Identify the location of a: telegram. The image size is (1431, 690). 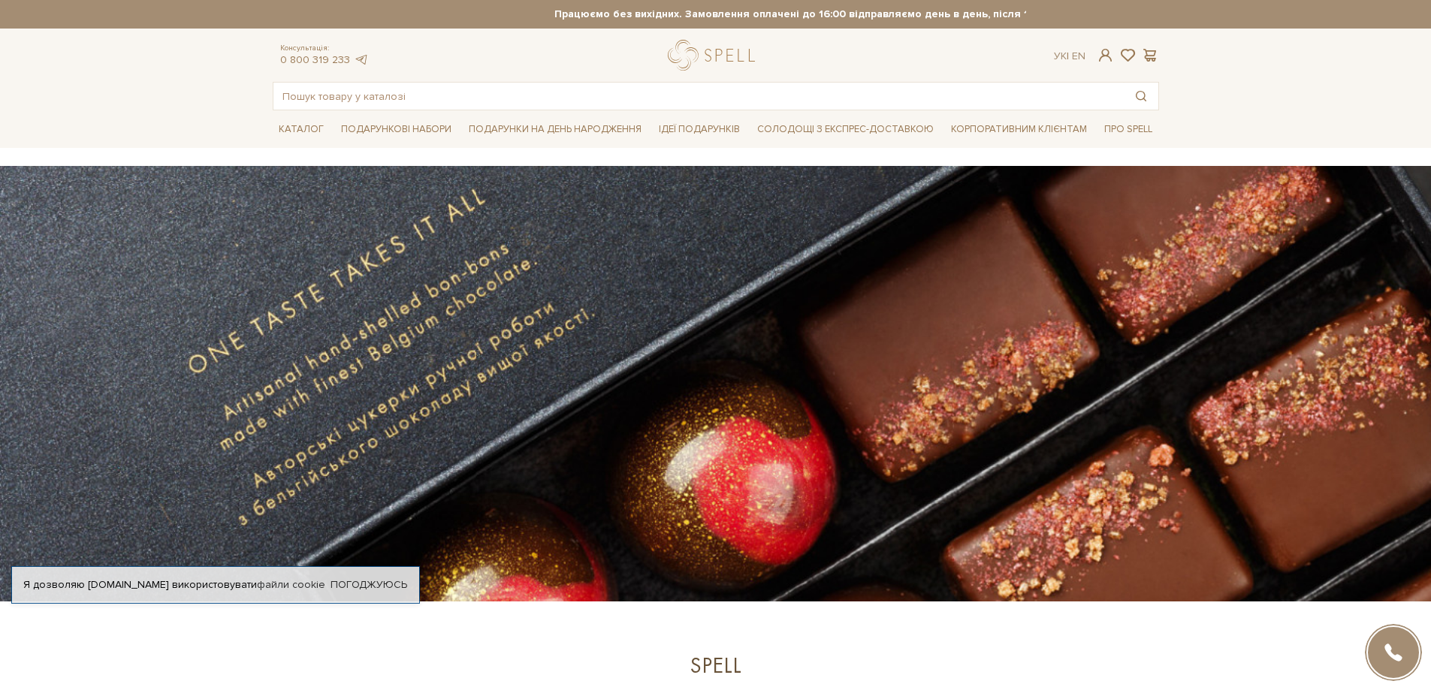
(361, 59).